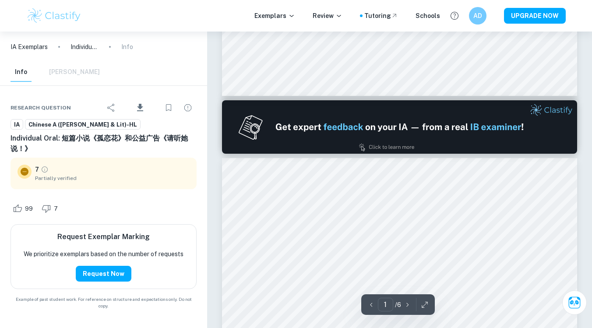 This screenshot has width=592, height=328. Describe the element at coordinates (37, 170) in the screenshot. I see `p: 7` at that location.